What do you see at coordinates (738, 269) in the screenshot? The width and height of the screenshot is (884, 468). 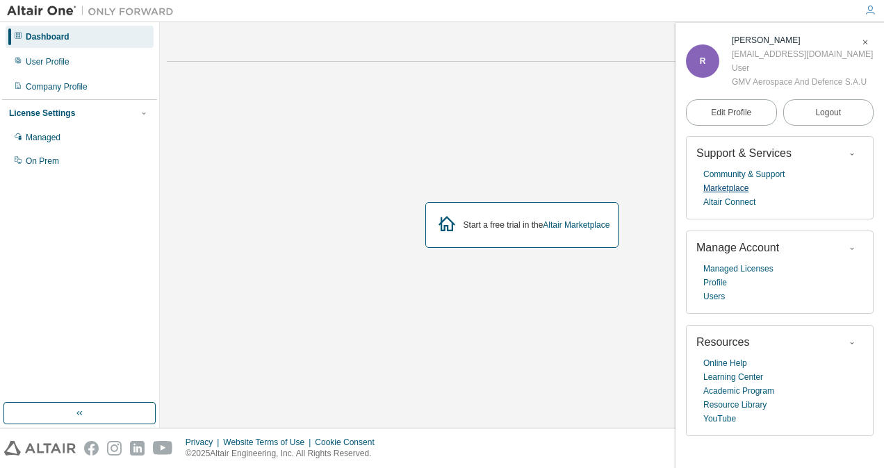 I see `a: Managed Licenses` at bounding box center [738, 269].